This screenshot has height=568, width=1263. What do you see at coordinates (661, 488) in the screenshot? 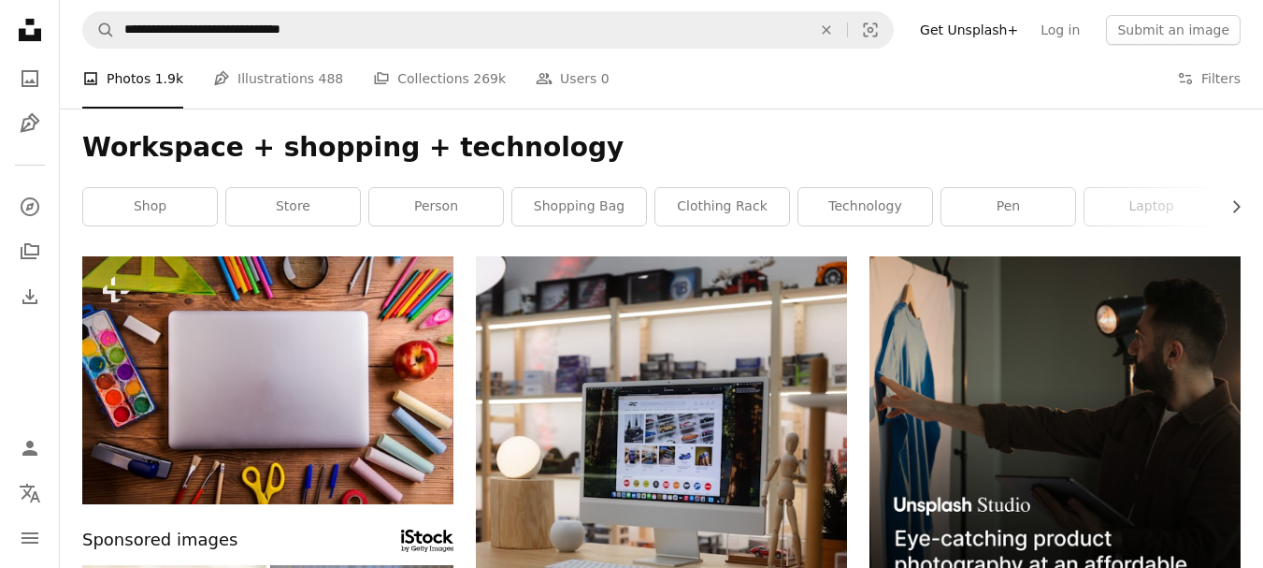
I see `a: A computer monitor sitting on top of a wooden desk` at bounding box center [661, 488].